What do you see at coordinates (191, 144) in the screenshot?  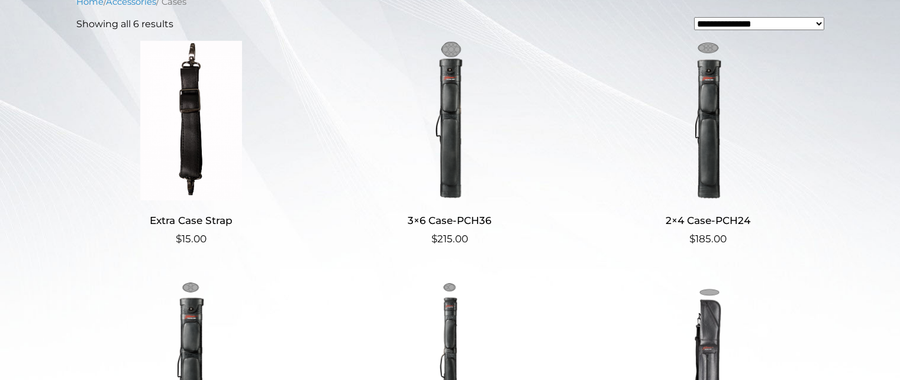 I see `a: Extra Case Strap $15.00` at bounding box center [191, 144].